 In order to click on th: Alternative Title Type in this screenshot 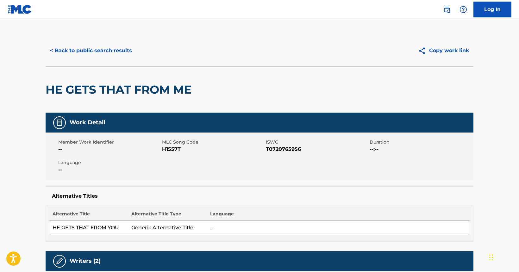, I will do `click(167, 216)`.